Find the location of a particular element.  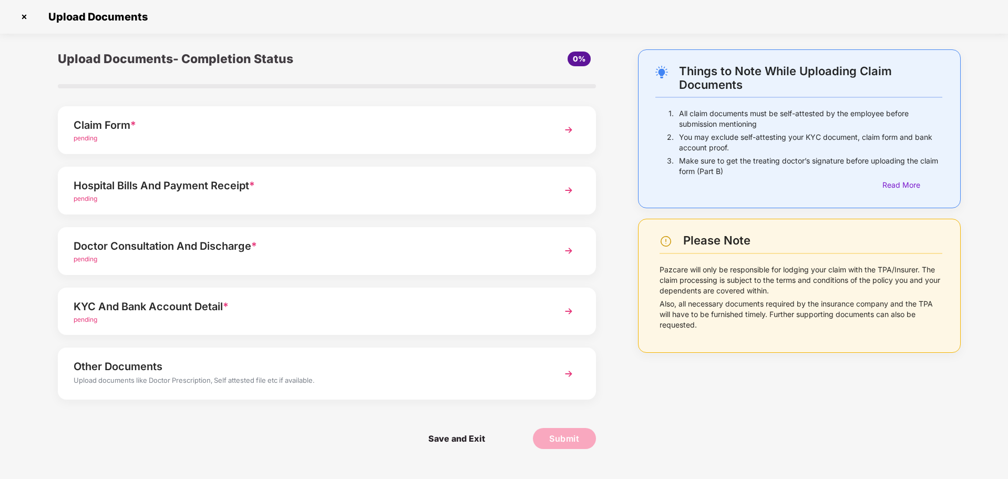

p: 3. is located at coordinates (670, 166).